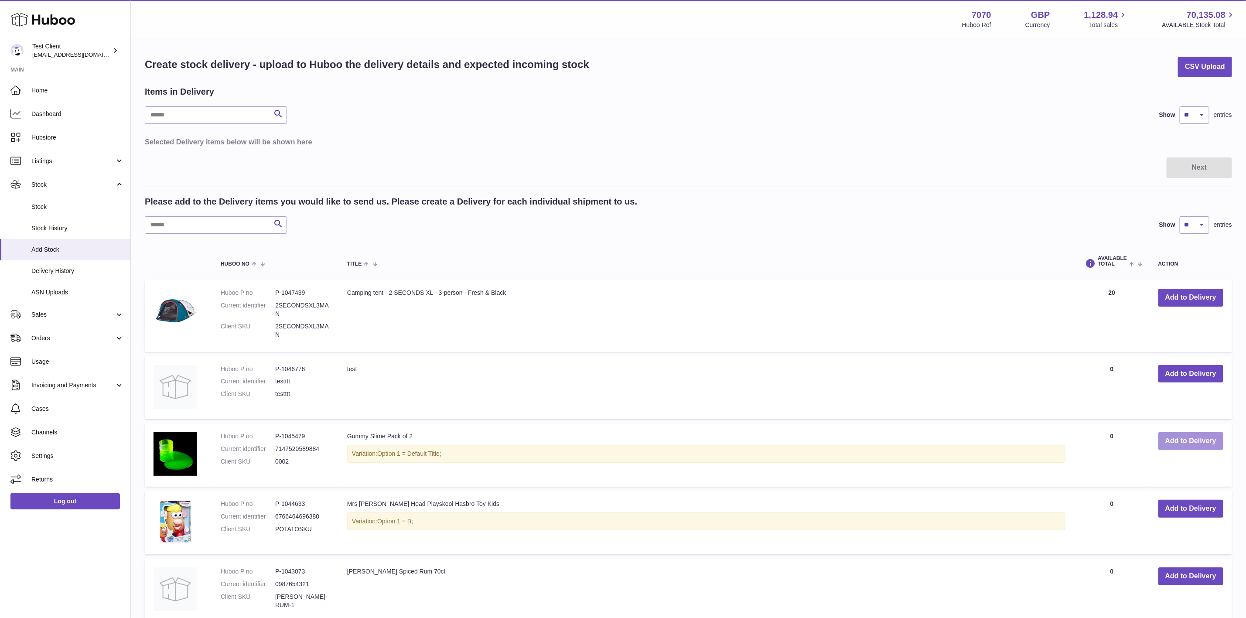 This screenshot has height=618, width=1246. I want to click on span: Orders, so click(73, 338).